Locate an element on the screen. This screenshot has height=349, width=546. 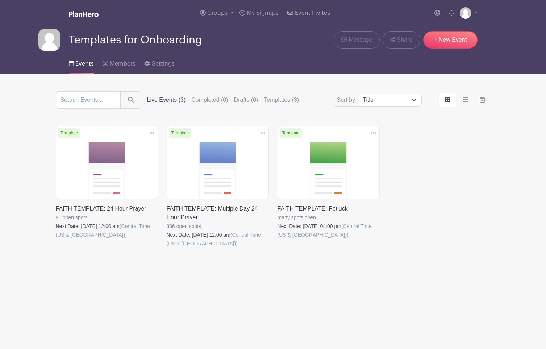
label: Completed (0) is located at coordinates (209, 100).